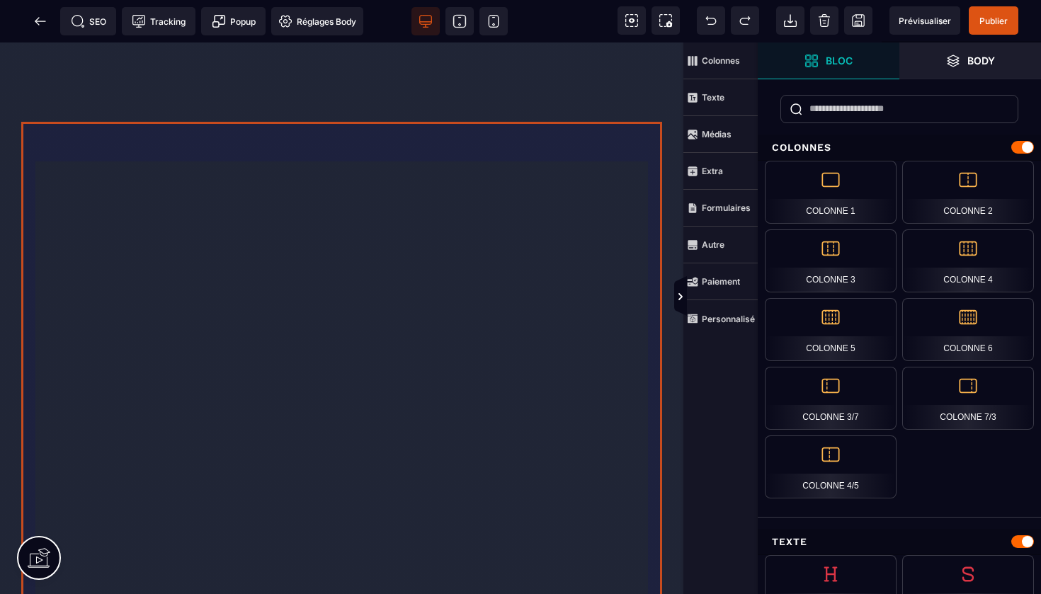  I want to click on div: Colonne 3, so click(831, 261).